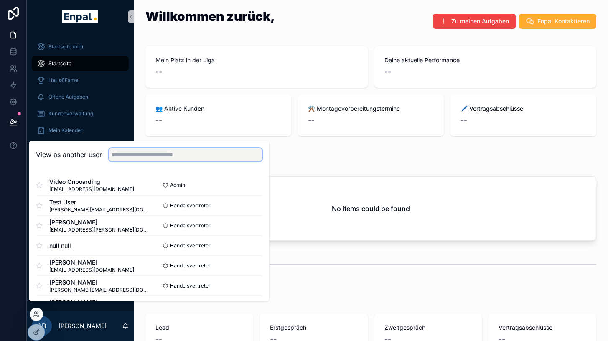 The image size is (608, 341). Describe the element at coordinates (178, 185) in the screenshot. I see `span: Admin` at that location.